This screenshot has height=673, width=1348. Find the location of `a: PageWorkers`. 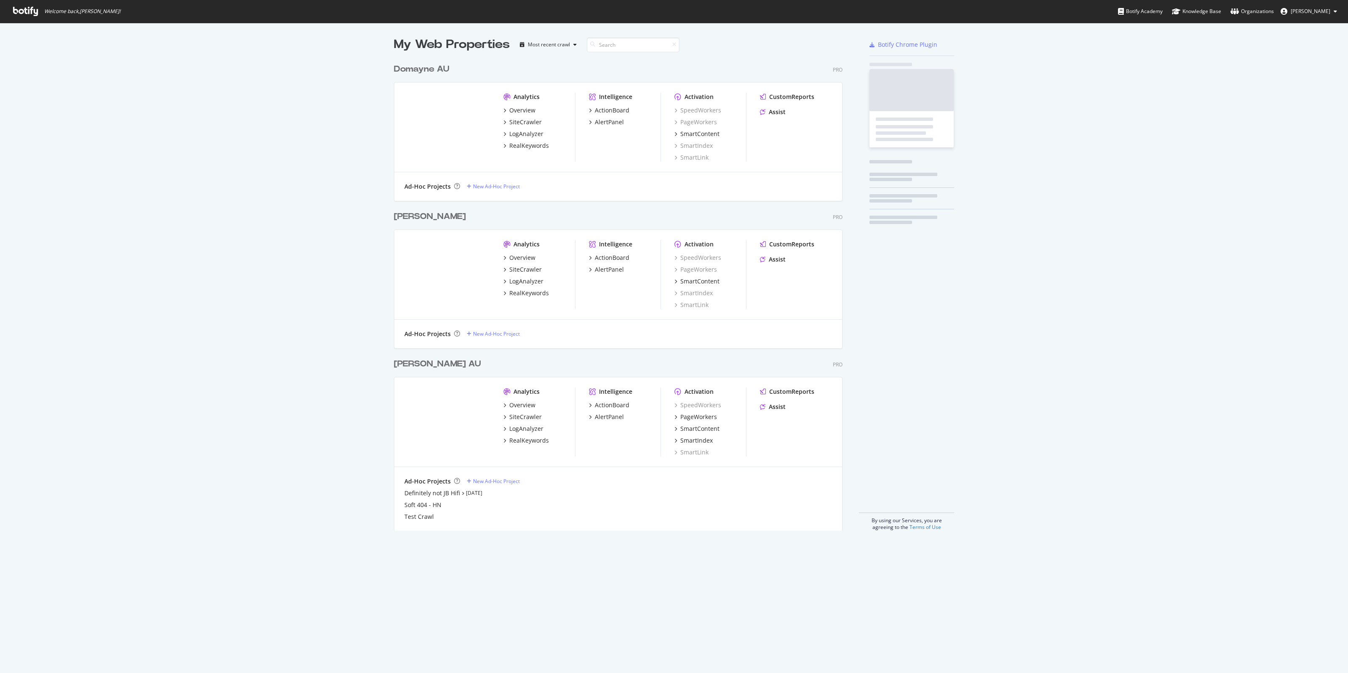

a: PageWorkers is located at coordinates (696, 270).